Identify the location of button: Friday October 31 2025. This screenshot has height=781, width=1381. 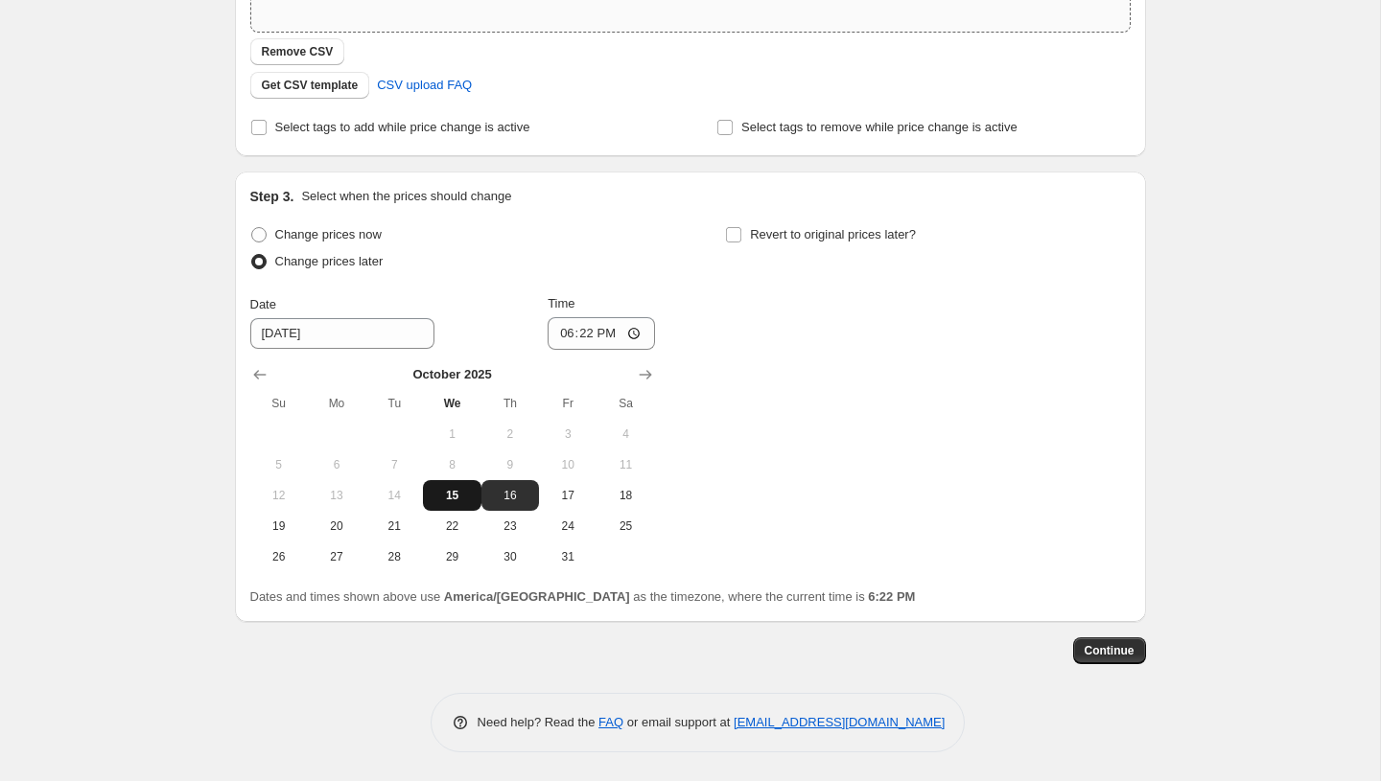
(568, 557).